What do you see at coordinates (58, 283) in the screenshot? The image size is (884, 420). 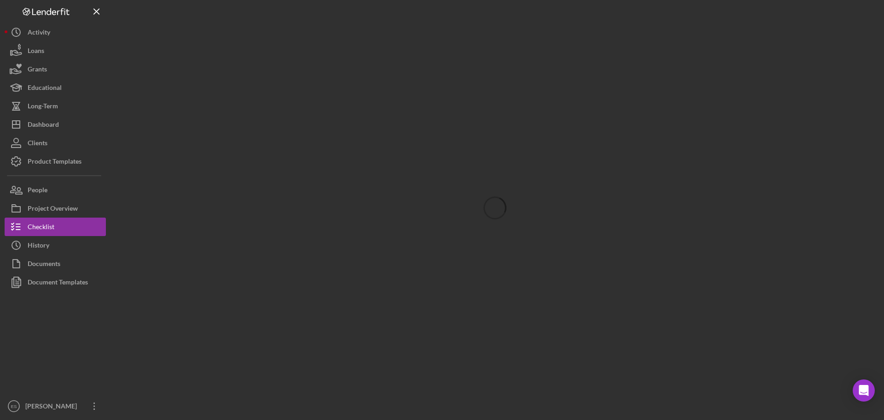 I see `div: Document Templates` at bounding box center [58, 283].